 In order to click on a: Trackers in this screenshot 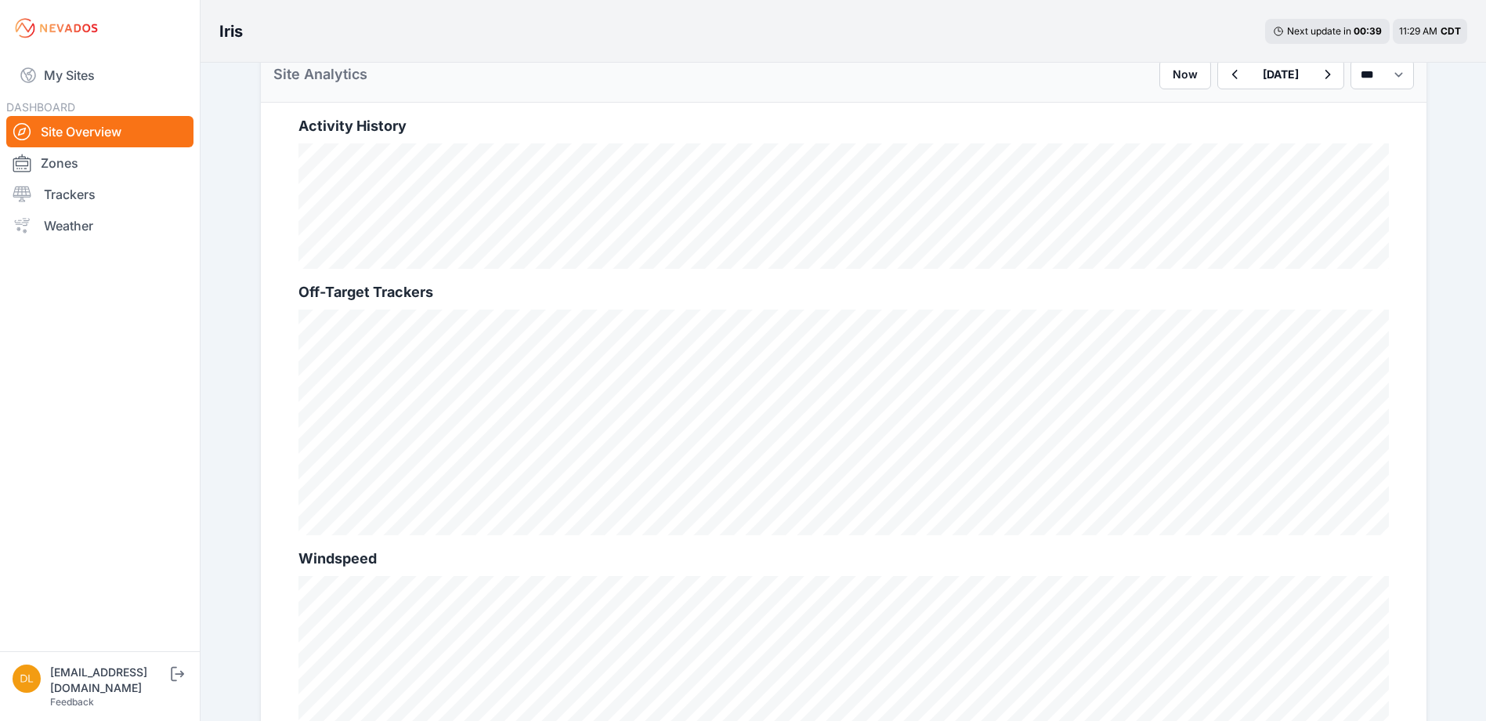, I will do `click(99, 194)`.